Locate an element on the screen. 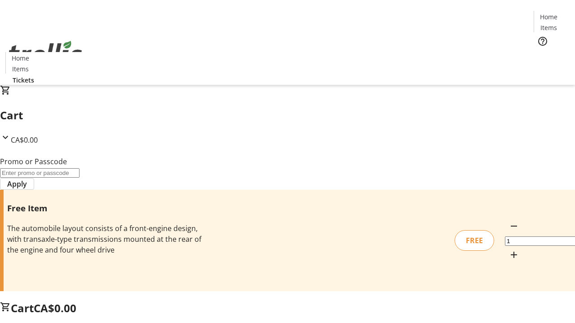 The height and width of the screenshot is (323, 575). img: Orient E2E Organization PY8owYgghp's Logo is located at coordinates (45, 53).